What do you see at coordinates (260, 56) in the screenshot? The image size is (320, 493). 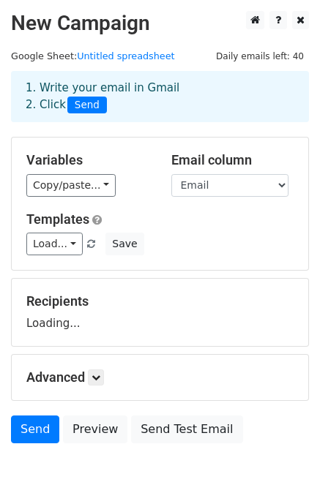 I see `a: Daily emails left: 40` at bounding box center [260, 56].